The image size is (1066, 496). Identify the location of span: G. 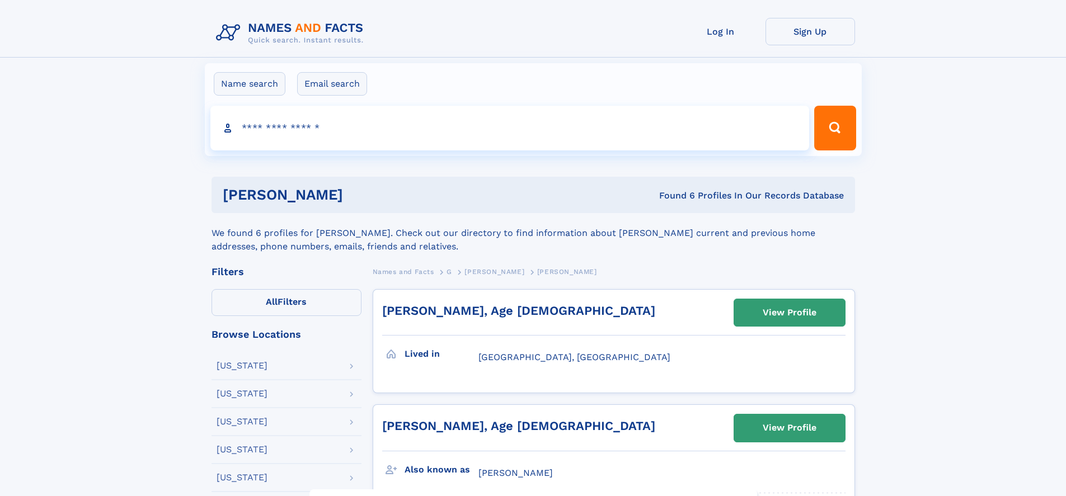
(449, 272).